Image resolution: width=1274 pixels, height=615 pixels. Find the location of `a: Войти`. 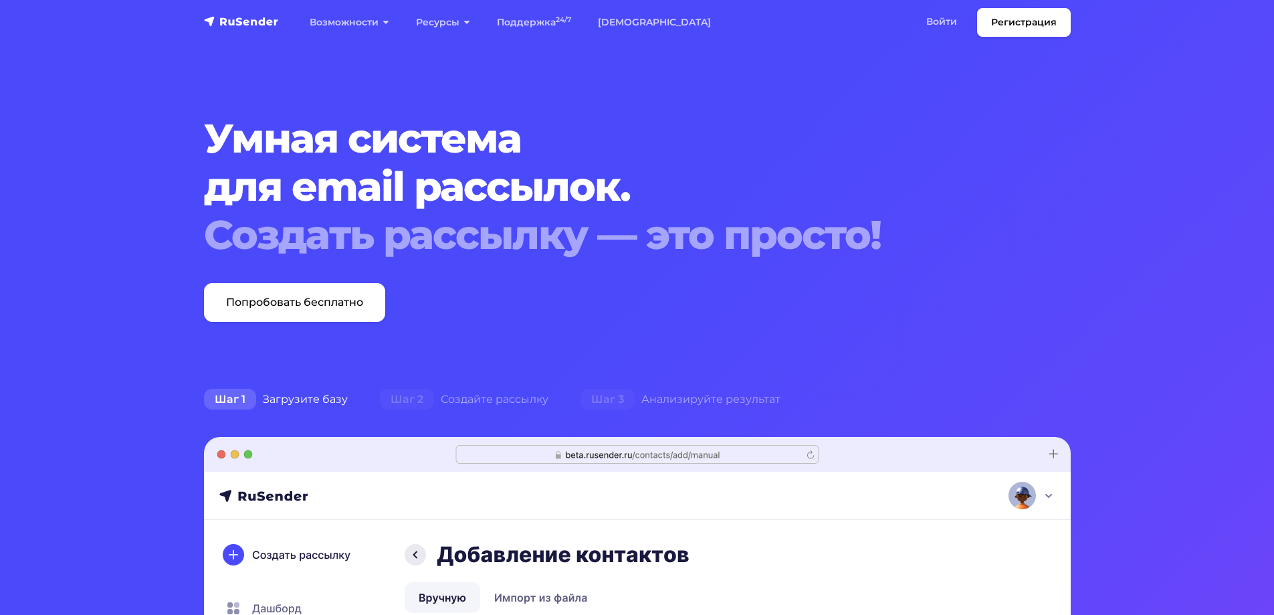

a: Войти is located at coordinates (942, 21).